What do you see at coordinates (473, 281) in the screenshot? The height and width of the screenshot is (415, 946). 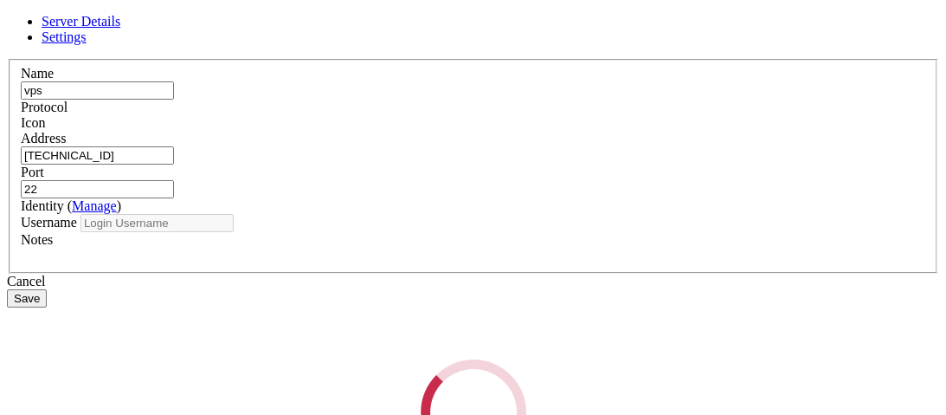 I see `div: Cancel` at bounding box center [473, 281].